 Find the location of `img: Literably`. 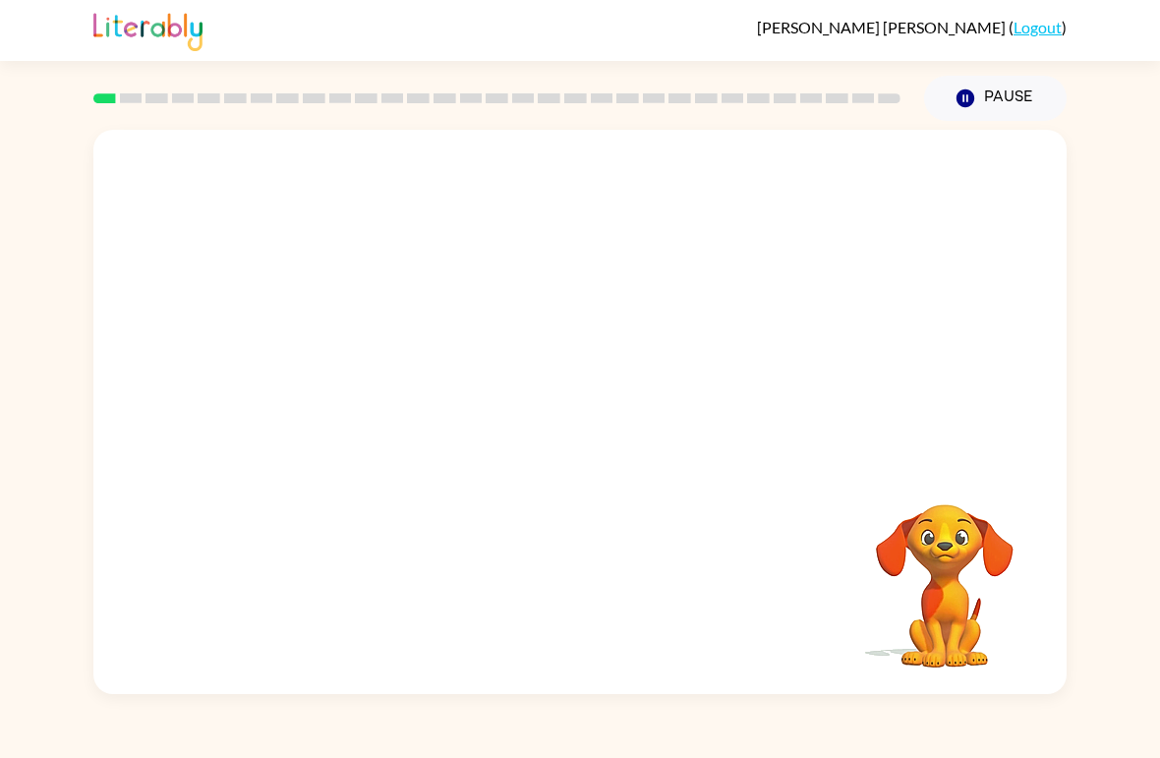

img: Literably is located at coordinates (147, 29).